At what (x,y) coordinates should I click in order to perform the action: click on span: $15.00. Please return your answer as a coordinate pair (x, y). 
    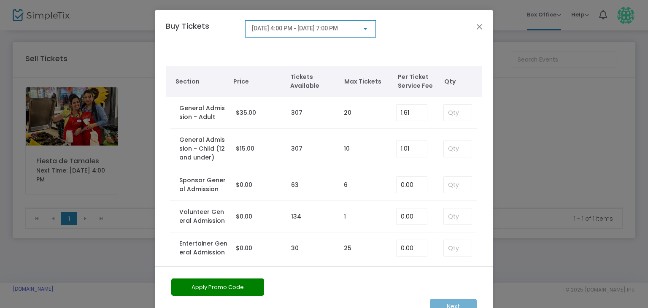
    Looking at the image, I should click on (245, 148).